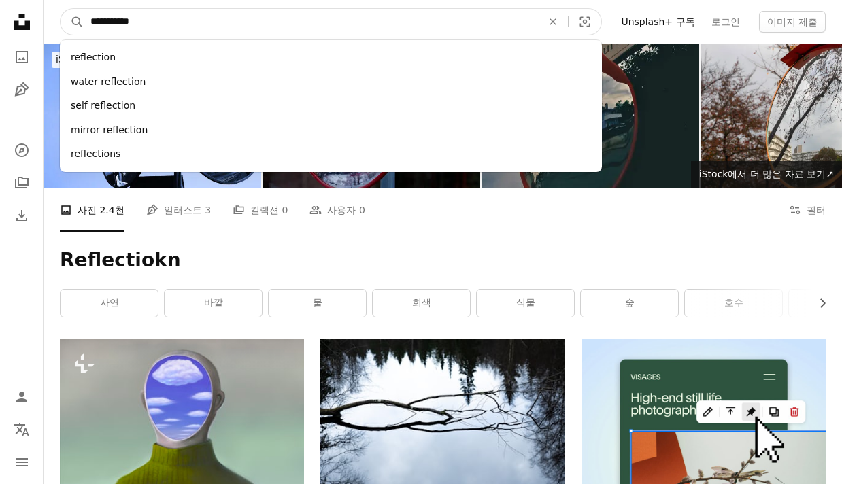  What do you see at coordinates (585, 22) in the screenshot?
I see `button: 시각적 검색` at bounding box center [585, 22].